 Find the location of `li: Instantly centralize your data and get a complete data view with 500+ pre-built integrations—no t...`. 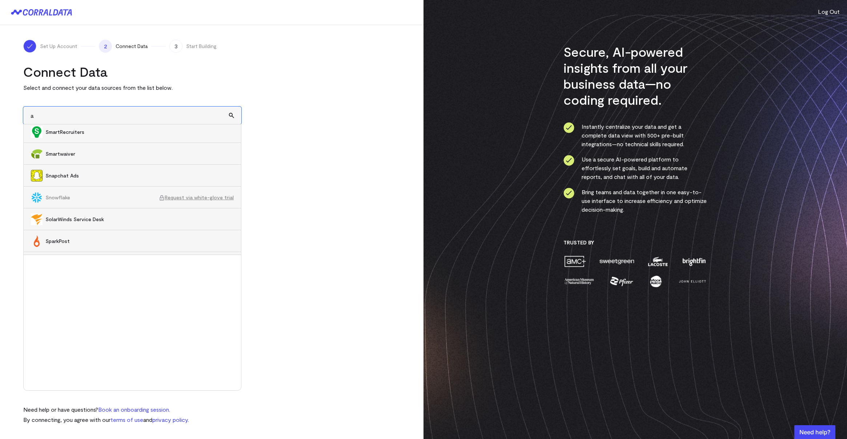

li: Instantly centralize your data and get a complete data view with 500+ pre-built integrations—no t... is located at coordinates (635, 135).